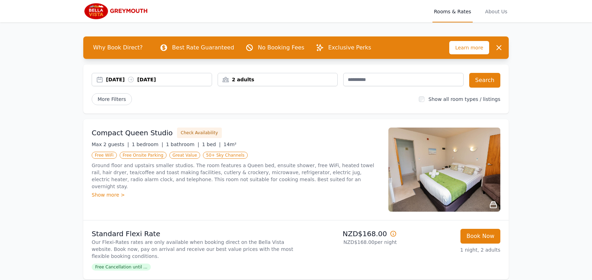 The image size is (592, 280). I want to click on span: 1 bedroom |, so click(148, 144).